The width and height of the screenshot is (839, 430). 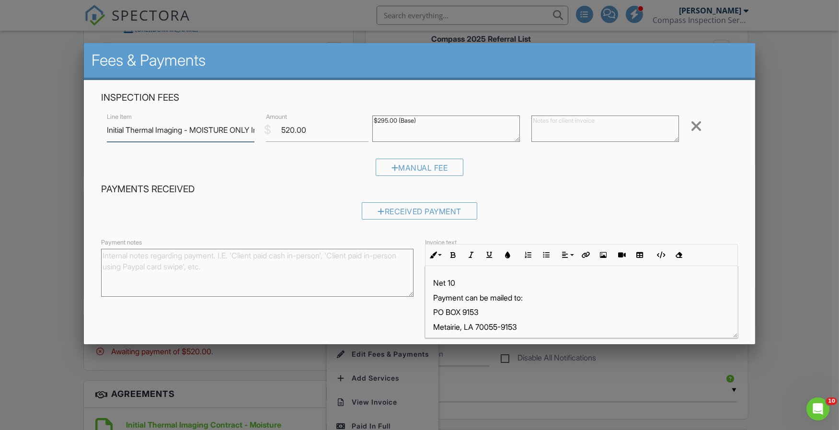 I want to click on h2: Fees & Payments, so click(x=419, y=60).